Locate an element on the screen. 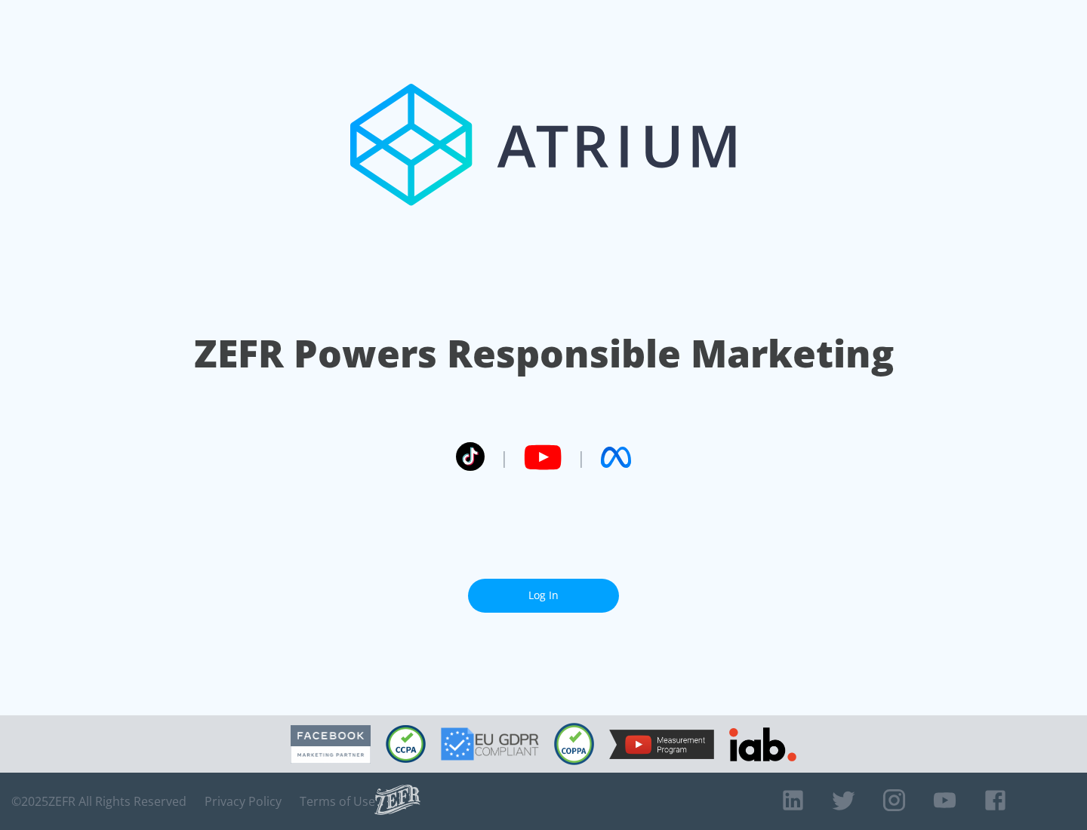 This screenshot has height=830, width=1087. img: CCPA Compliant is located at coordinates (405, 744).